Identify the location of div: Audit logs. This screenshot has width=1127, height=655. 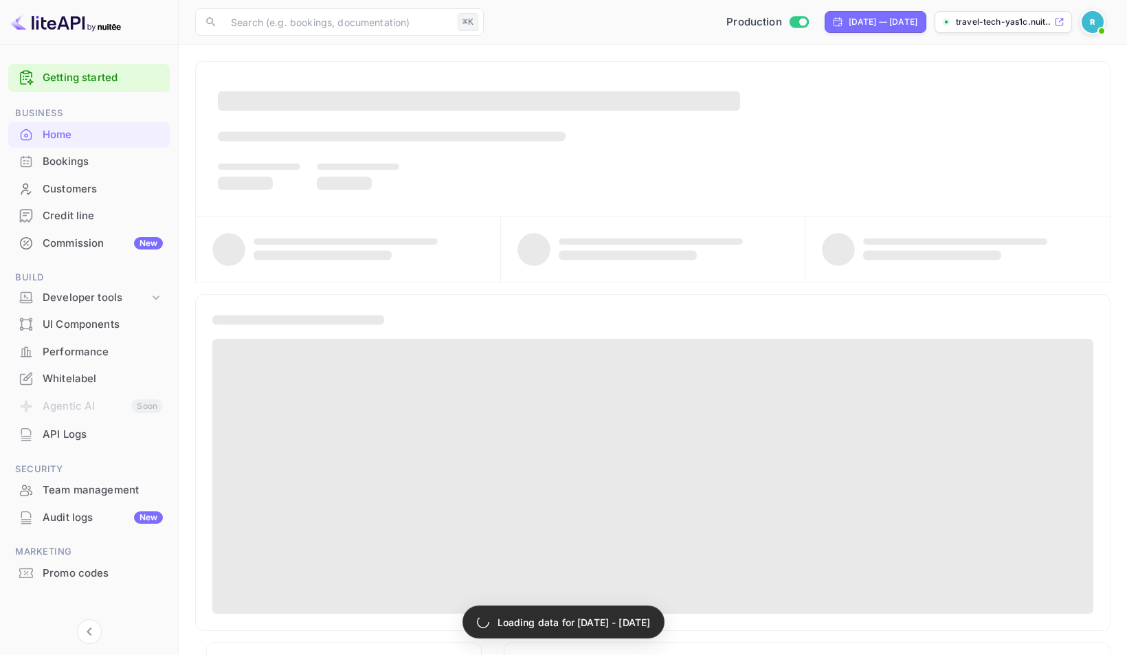
(102, 517).